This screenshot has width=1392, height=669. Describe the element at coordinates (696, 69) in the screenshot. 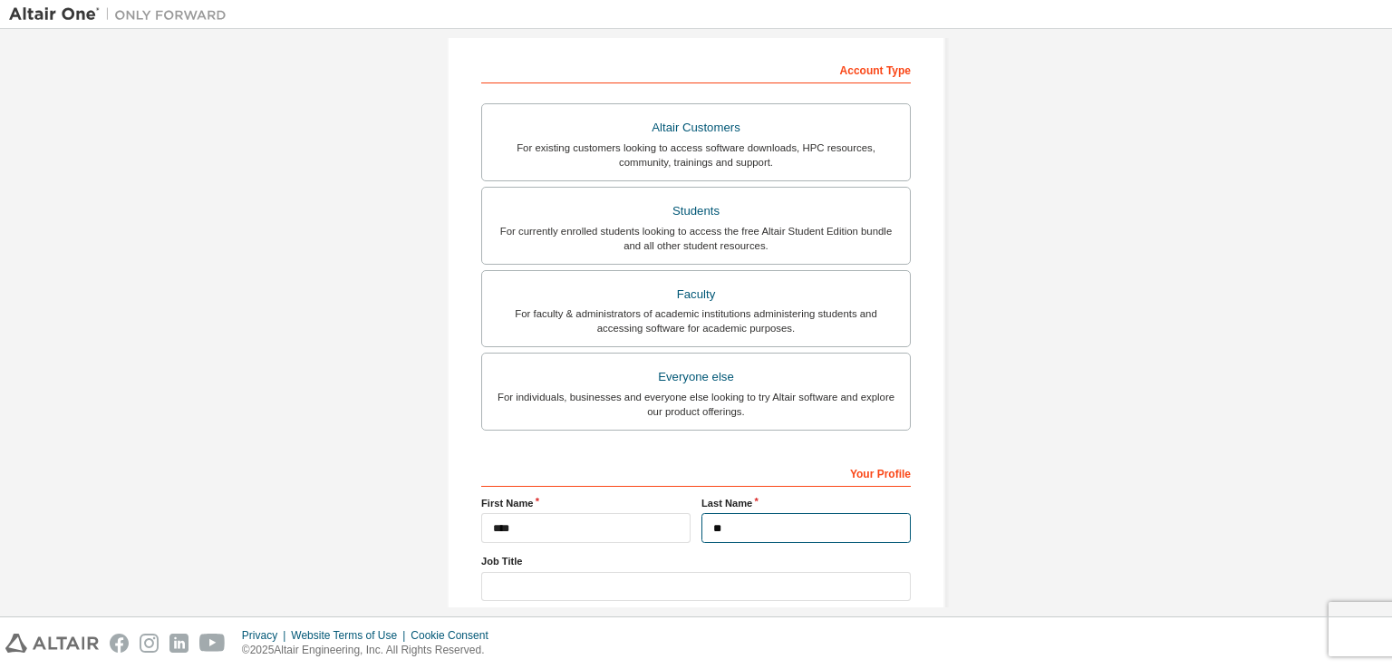

I see `div: Account Type` at that location.